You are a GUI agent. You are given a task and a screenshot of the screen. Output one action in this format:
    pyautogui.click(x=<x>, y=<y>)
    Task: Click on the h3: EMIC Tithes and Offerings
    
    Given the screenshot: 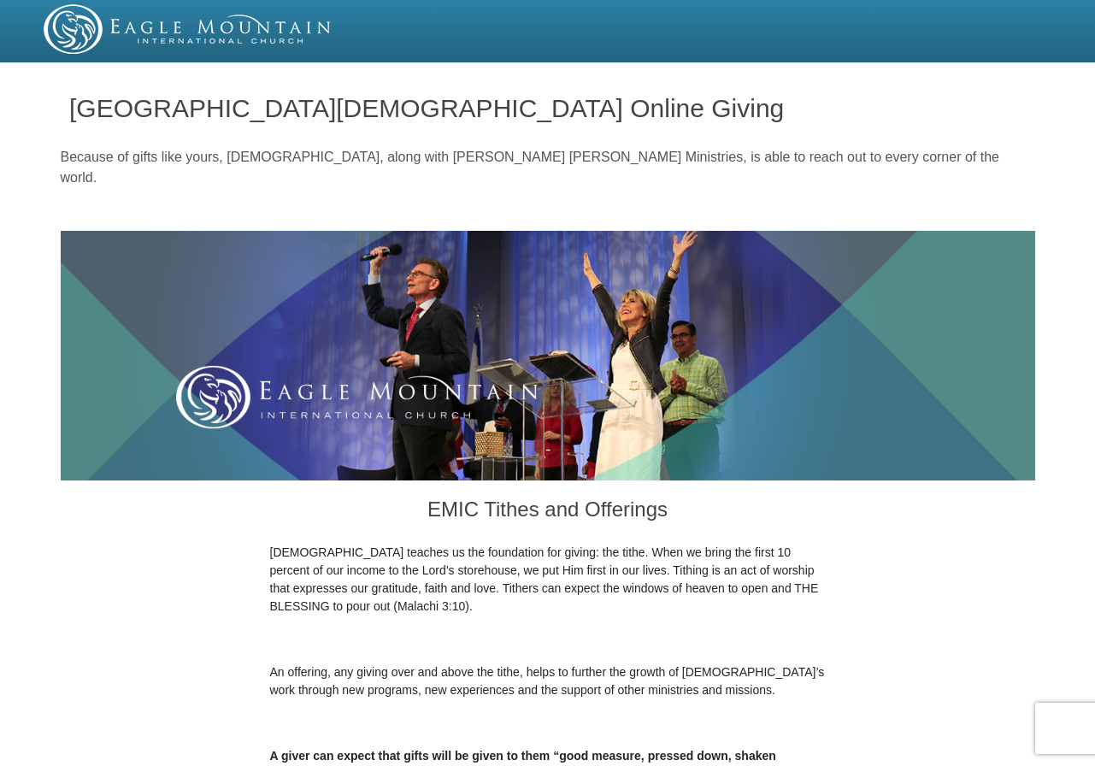 What is the action you would take?
    pyautogui.click(x=548, y=512)
    